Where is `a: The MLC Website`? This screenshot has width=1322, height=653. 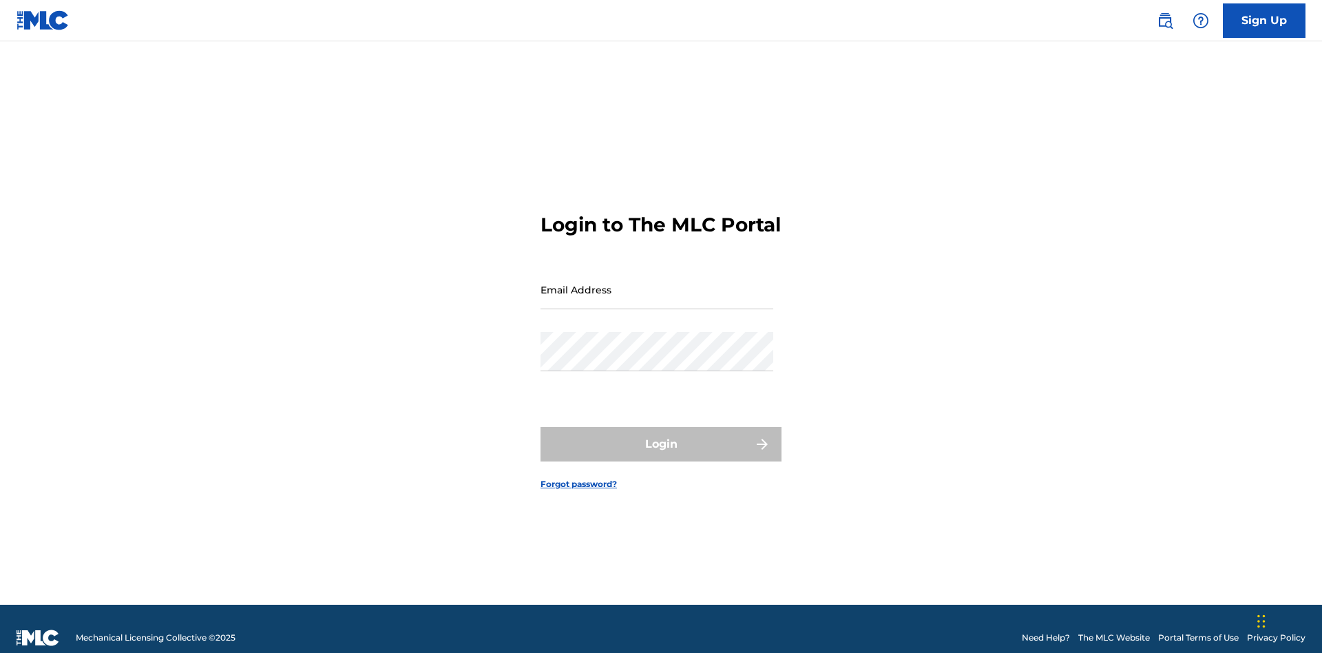 a: The MLC Website is located at coordinates (1114, 638).